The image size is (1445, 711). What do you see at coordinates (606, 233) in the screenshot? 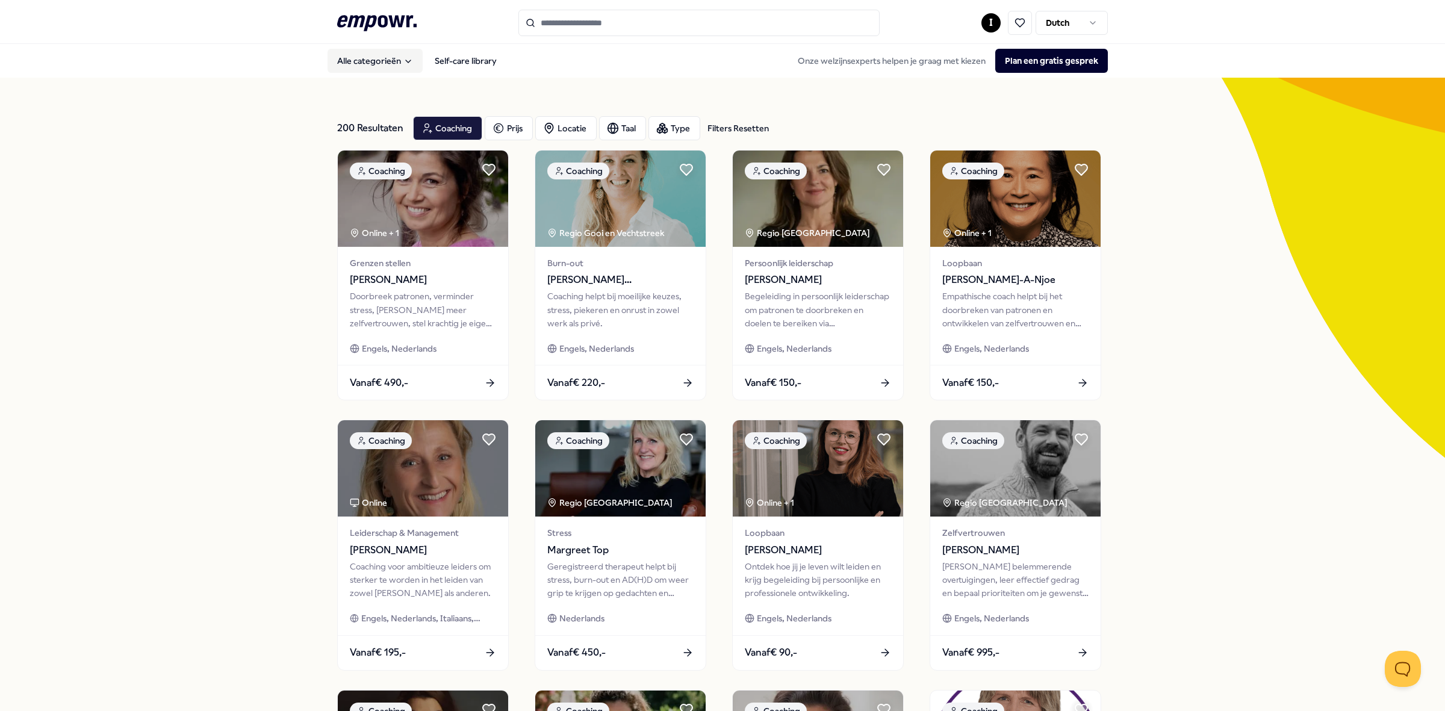
I see `div: Regio Gooi en Vechtstreek` at bounding box center [606, 233].